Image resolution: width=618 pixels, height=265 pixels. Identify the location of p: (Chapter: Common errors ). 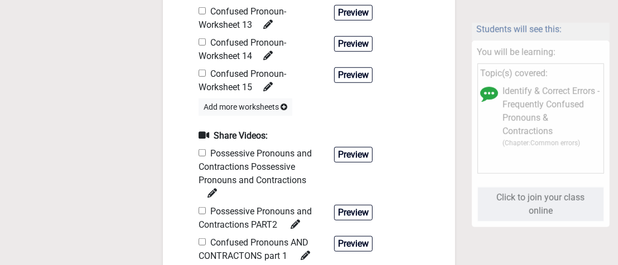
(552, 143).